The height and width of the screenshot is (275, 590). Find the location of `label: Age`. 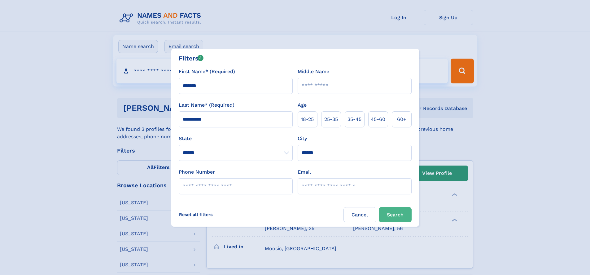

label: Age is located at coordinates (302, 105).